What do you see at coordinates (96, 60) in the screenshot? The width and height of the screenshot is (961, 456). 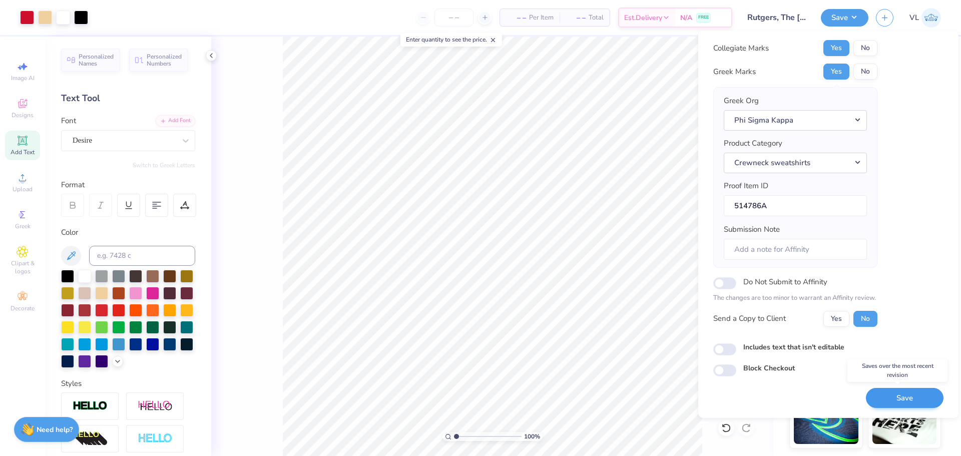 I see `span: Personalized Names` at bounding box center [96, 60].